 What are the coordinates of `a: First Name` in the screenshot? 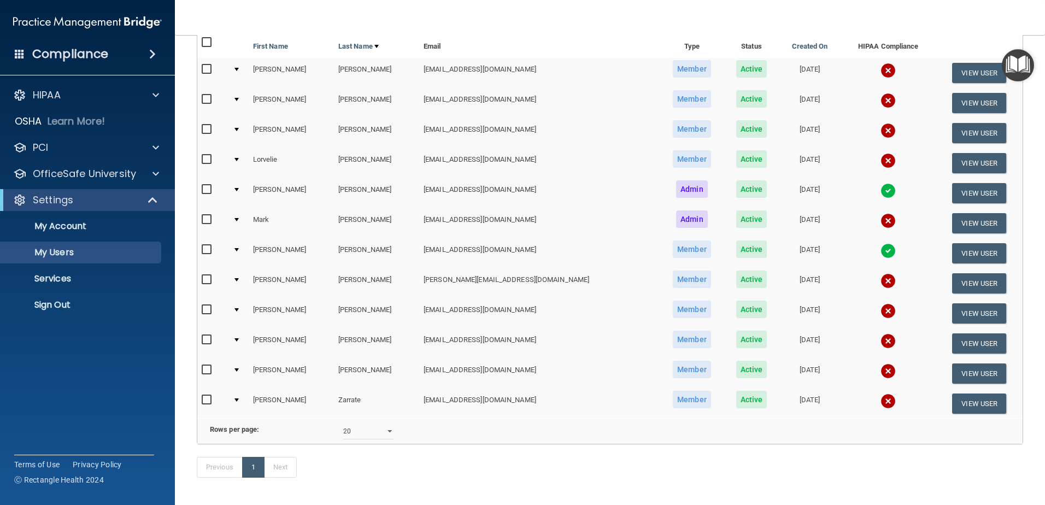 It's located at (271, 46).